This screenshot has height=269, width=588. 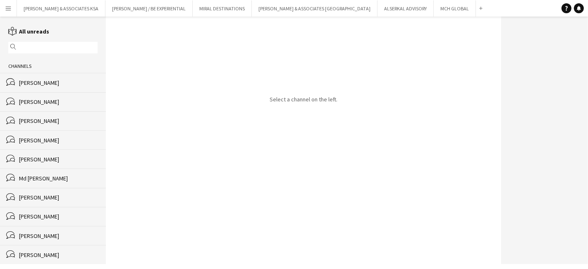 I want to click on button: MIRAL DESTINATIONS, so click(x=222, y=8).